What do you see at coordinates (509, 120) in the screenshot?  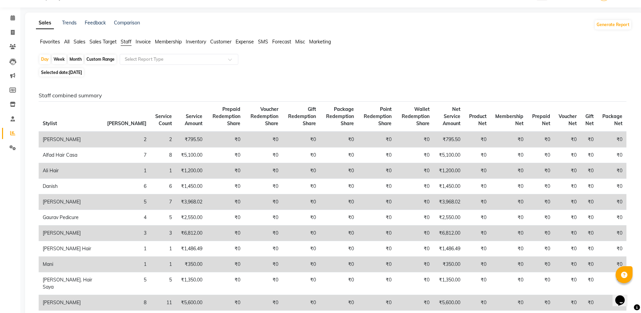 I see `span: Membership Net` at bounding box center [509, 120].